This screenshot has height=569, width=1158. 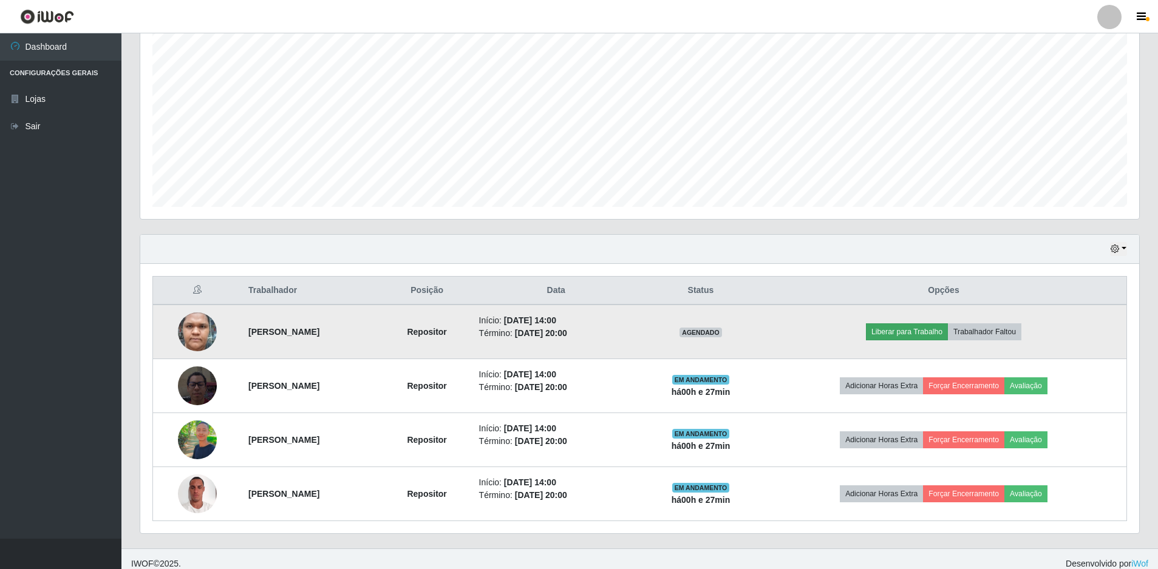 I want to click on span: IWOF, so click(x=142, y=564).